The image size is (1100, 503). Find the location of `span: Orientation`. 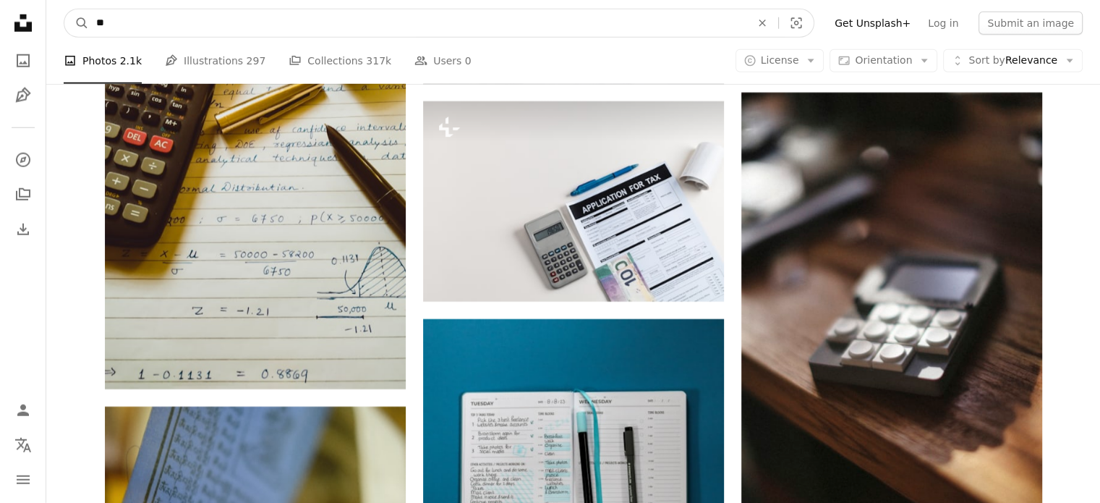

span: Orientation is located at coordinates (883, 60).